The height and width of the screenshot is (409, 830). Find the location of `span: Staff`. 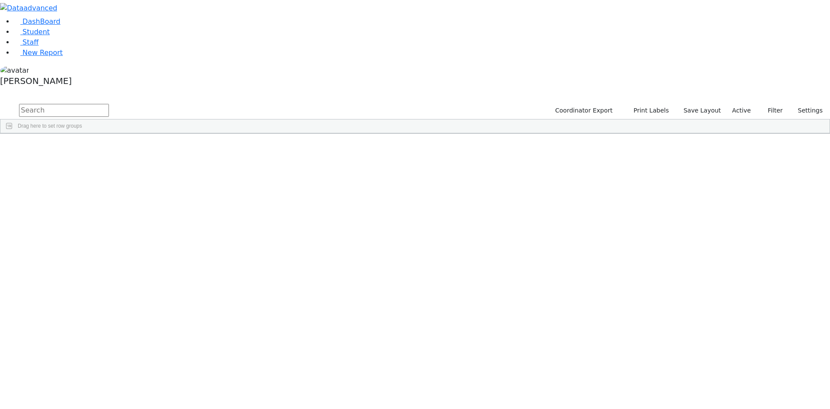

span: Staff is located at coordinates (30, 42).